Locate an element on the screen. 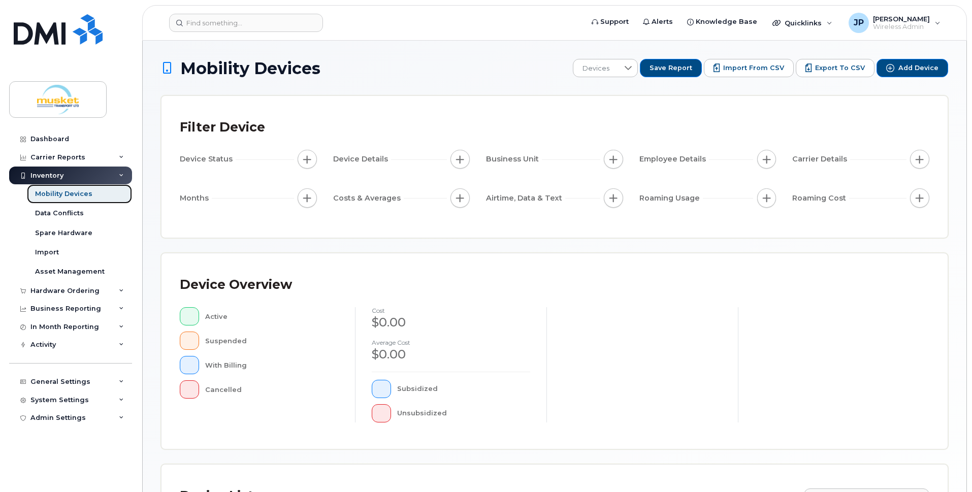  button: Export to CSV is located at coordinates (835, 68).